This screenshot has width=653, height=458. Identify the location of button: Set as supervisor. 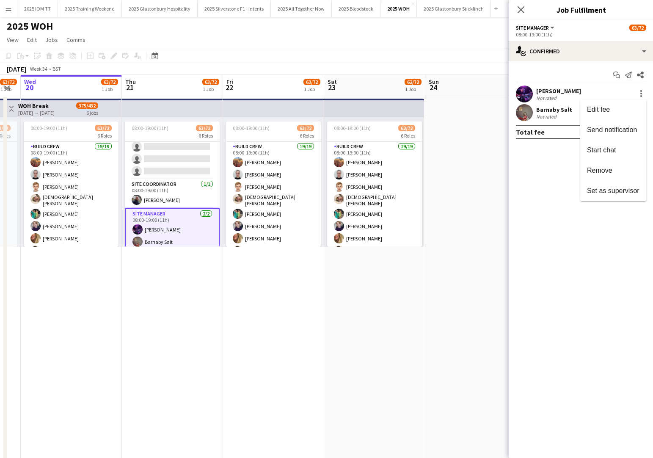
(613, 191).